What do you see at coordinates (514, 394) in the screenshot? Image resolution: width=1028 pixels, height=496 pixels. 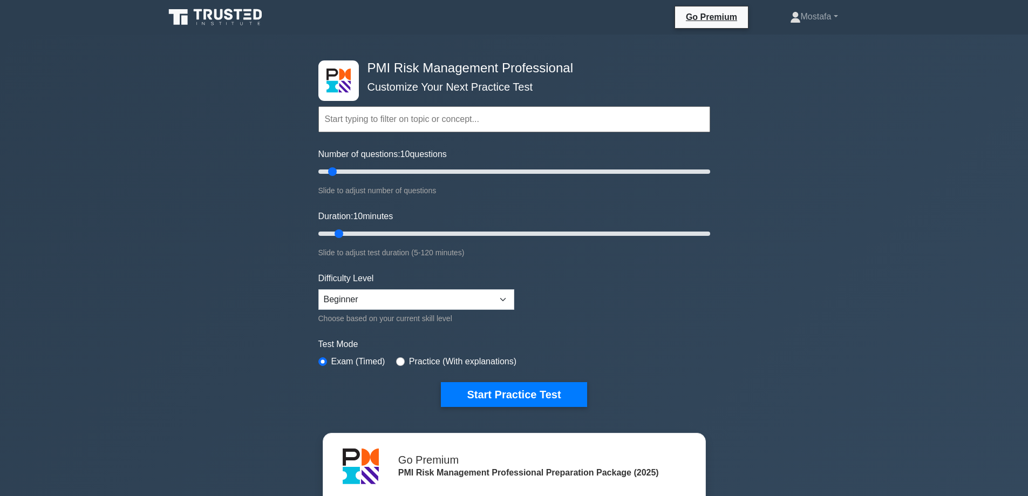 I see `button: Start Practice Test` at bounding box center [514, 394].